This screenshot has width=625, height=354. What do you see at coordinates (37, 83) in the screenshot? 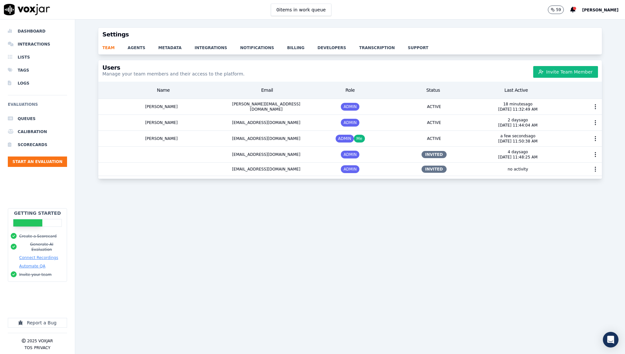
I see `li: Logs` at bounding box center [37, 83].